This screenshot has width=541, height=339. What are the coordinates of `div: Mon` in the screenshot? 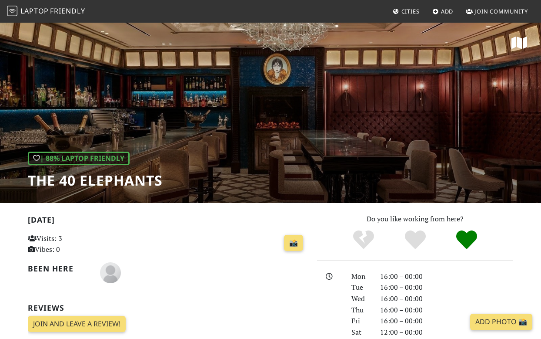 It's located at (361, 276).